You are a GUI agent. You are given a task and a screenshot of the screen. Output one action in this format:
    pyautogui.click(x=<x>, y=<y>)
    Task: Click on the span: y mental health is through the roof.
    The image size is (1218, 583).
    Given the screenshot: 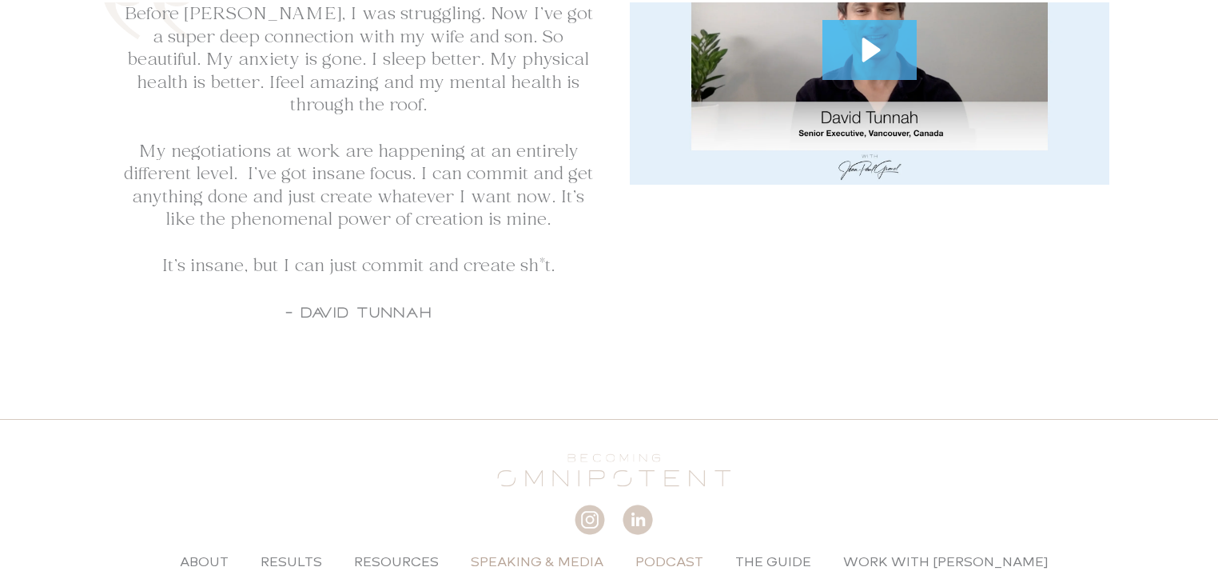 What is the action you would take?
    pyautogui.click(x=435, y=93)
    